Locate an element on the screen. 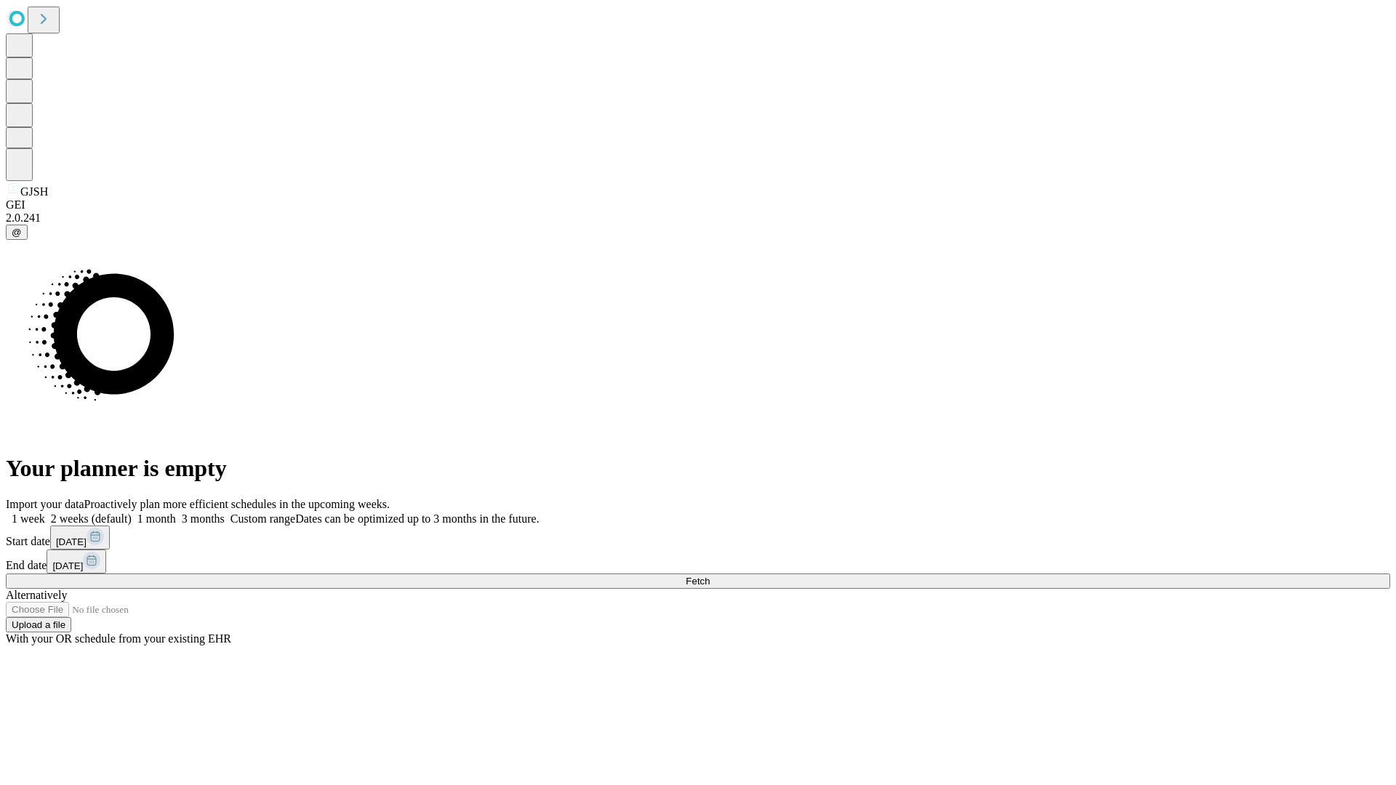 The image size is (1396, 785). span: 2 weeks (default) is located at coordinates (91, 518).